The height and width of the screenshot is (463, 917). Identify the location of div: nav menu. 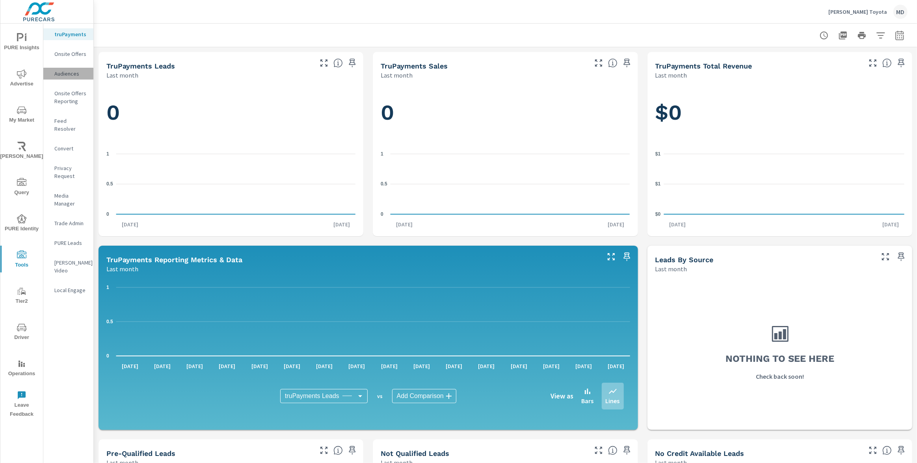
(22, 223).